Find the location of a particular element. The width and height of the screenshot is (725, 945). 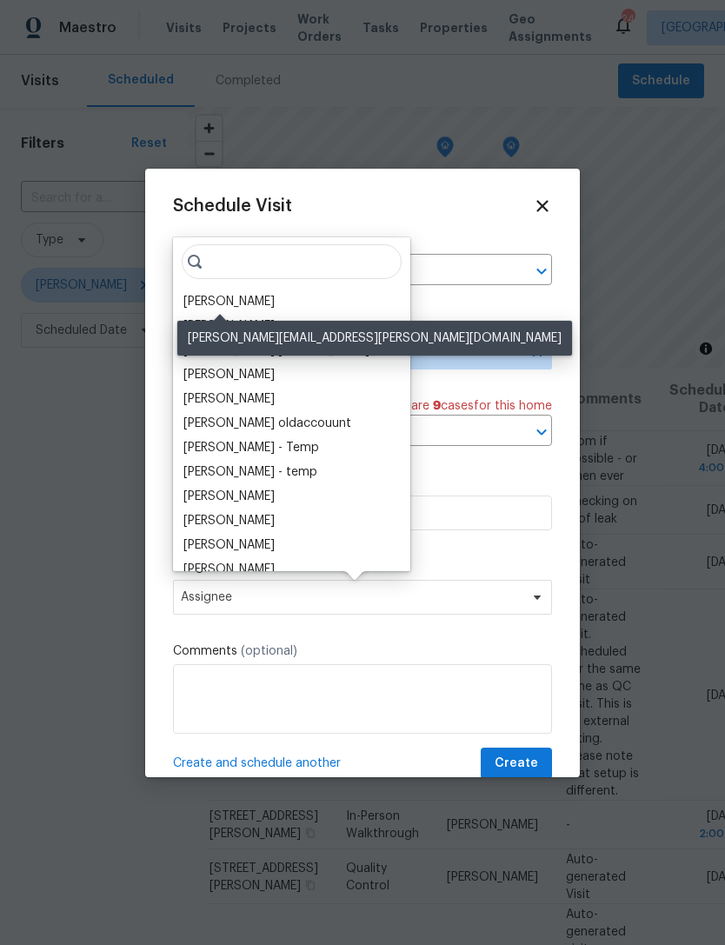

button: Create is located at coordinates (516, 763).